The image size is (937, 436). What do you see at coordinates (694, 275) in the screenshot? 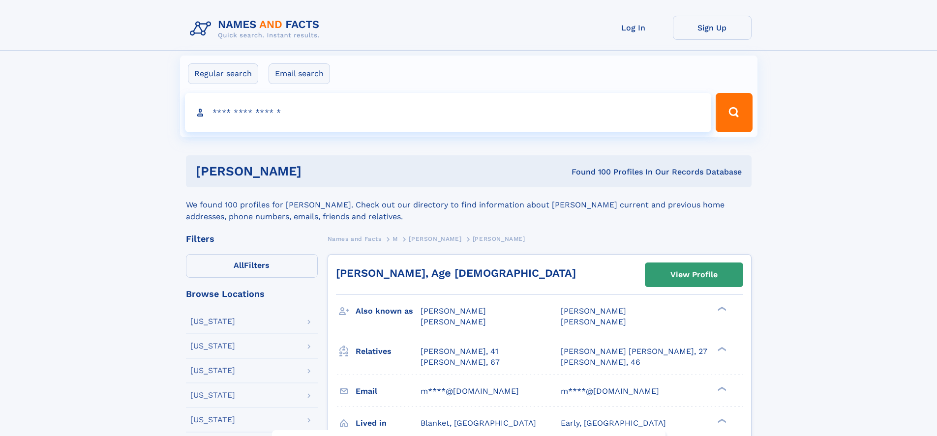
I see `a: View Profile` at bounding box center [694, 275].